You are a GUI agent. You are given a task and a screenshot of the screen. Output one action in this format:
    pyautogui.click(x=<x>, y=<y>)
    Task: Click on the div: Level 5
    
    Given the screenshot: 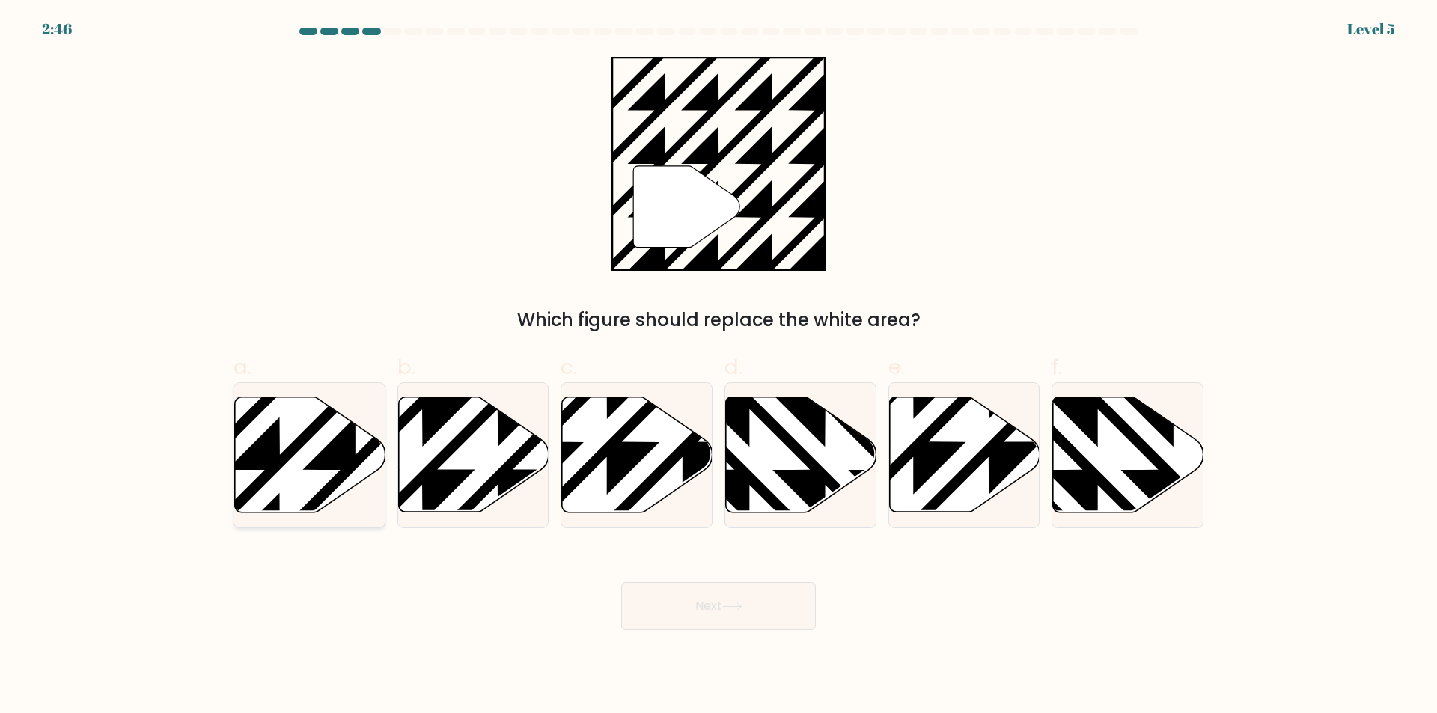 What is the action you would take?
    pyautogui.click(x=1371, y=29)
    